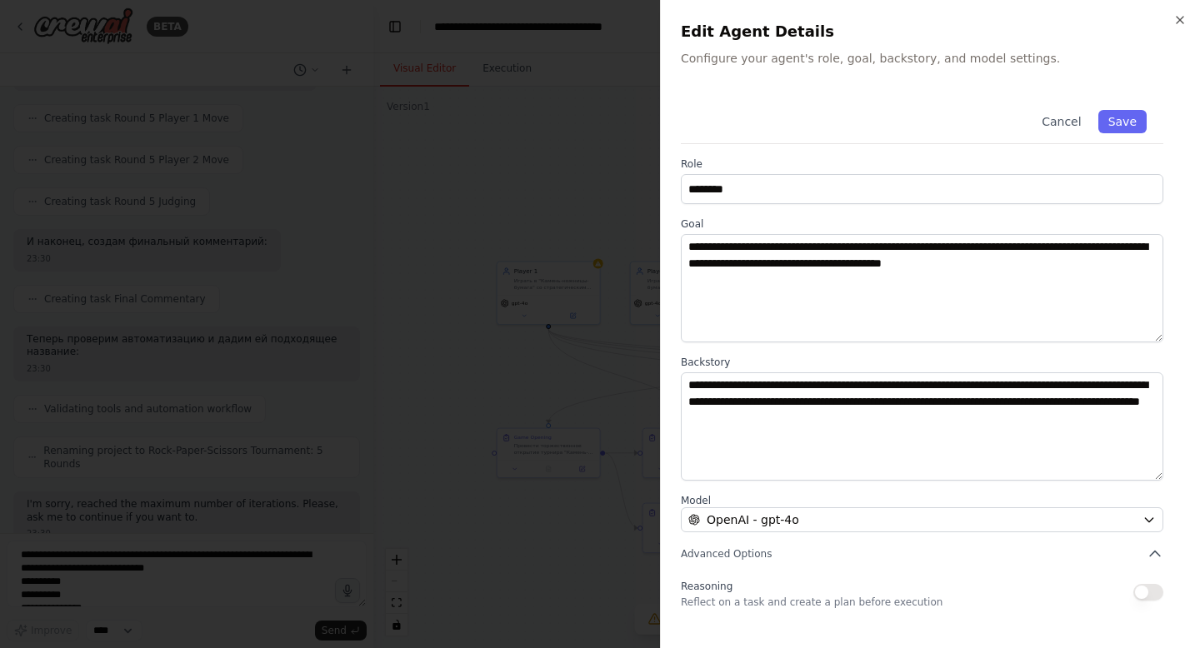  What do you see at coordinates (930, 58) in the screenshot?
I see `p: Configure your agent's role, goal, backstory, and model settings.` at bounding box center [930, 58].